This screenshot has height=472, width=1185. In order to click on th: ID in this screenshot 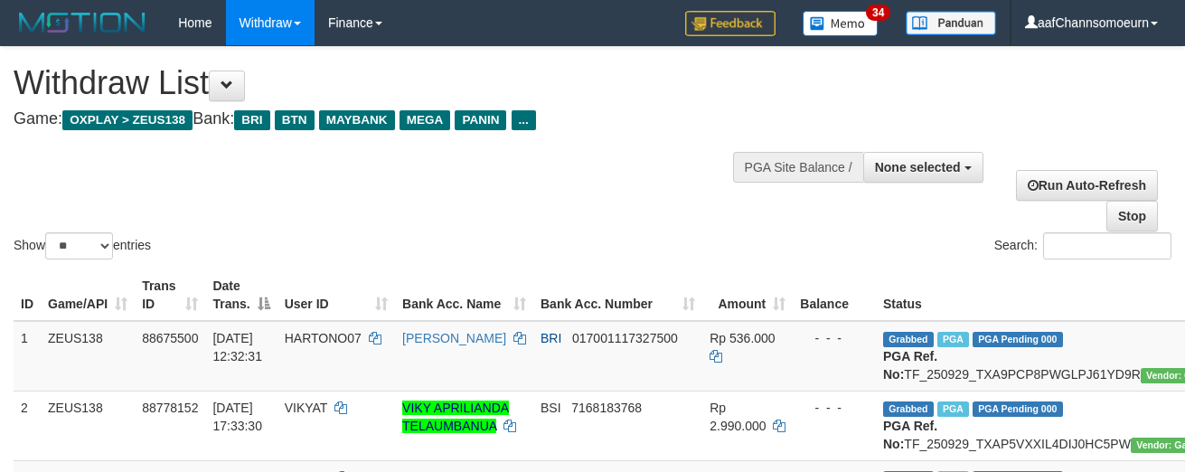, I will do `click(27, 295)`.